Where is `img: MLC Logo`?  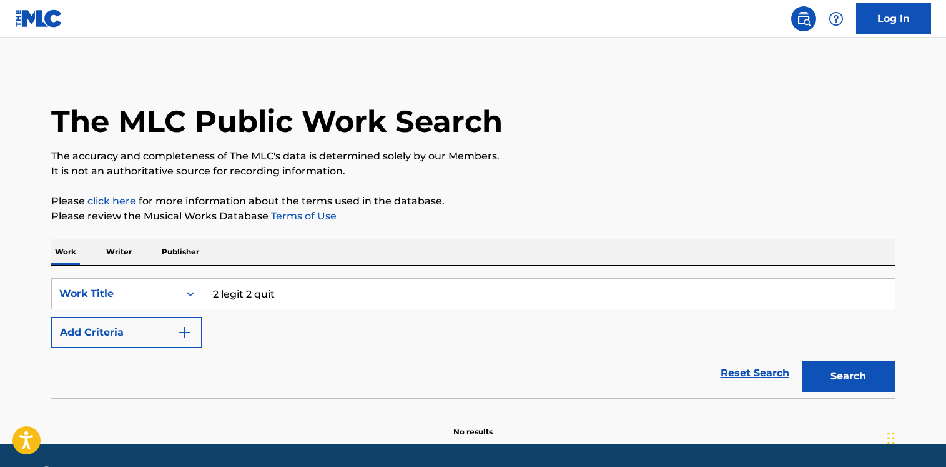 img: MLC Logo is located at coordinates (39, 18).